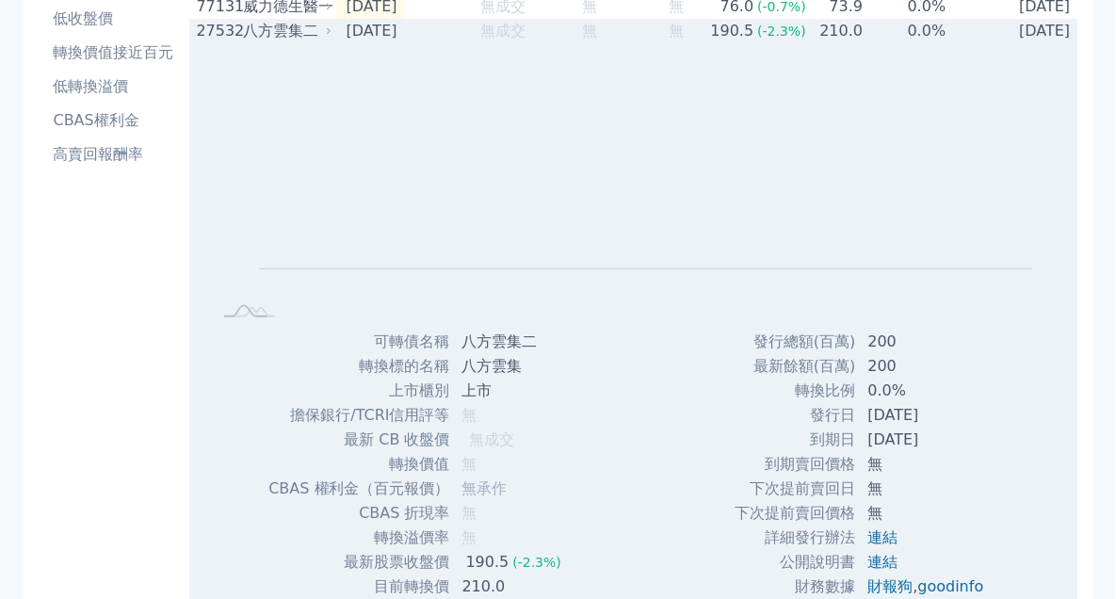 The height and width of the screenshot is (599, 1116). Describe the element at coordinates (359, 415) in the screenshot. I see `td: 擔保銀行/TCRI信用評等` at that location.